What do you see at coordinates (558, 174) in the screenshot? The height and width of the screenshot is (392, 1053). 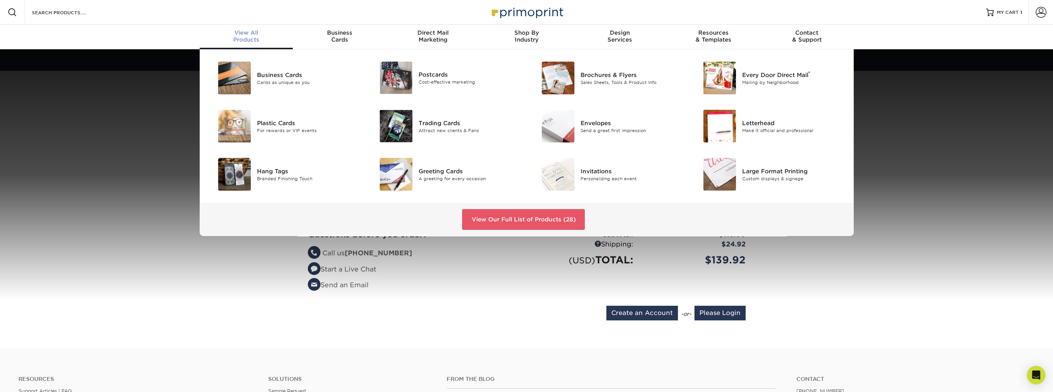 I see `img: Invitations` at bounding box center [558, 174].